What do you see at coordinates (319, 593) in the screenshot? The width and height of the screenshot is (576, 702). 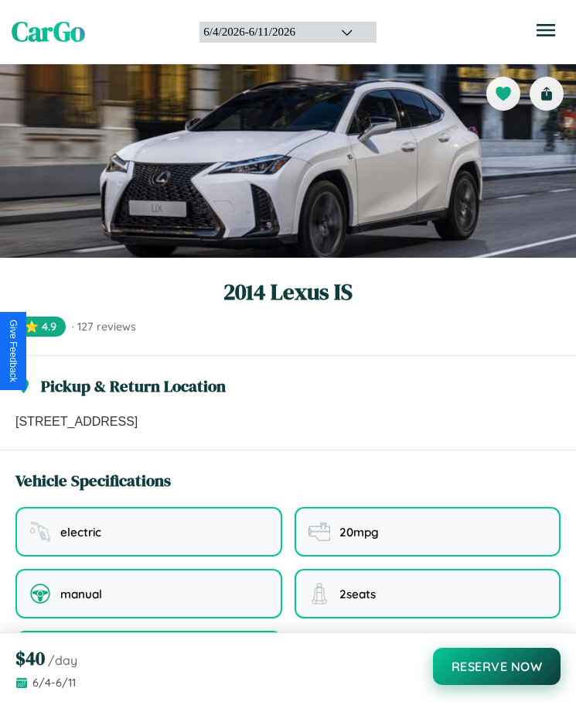 I see `img: seating` at bounding box center [319, 593].